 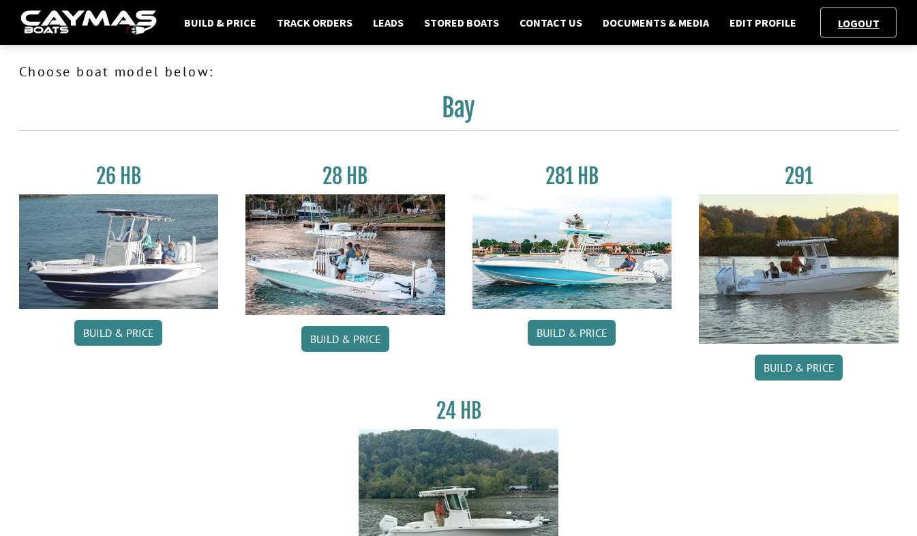 I want to click on h3: 24 HB, so click(x=458, y=410).